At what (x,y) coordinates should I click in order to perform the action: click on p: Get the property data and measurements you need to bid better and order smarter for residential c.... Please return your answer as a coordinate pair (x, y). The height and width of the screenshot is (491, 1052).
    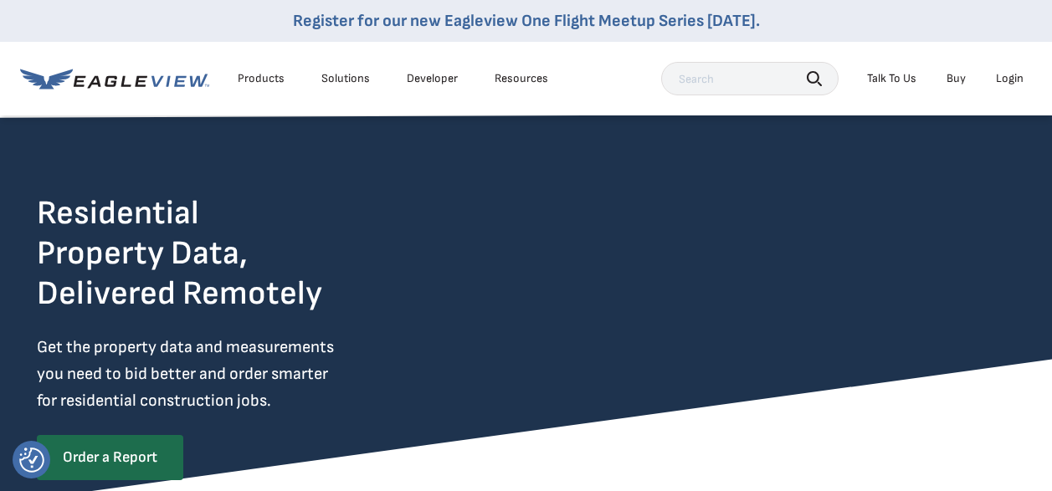
    Looking at the image, I should click on (220, 374).